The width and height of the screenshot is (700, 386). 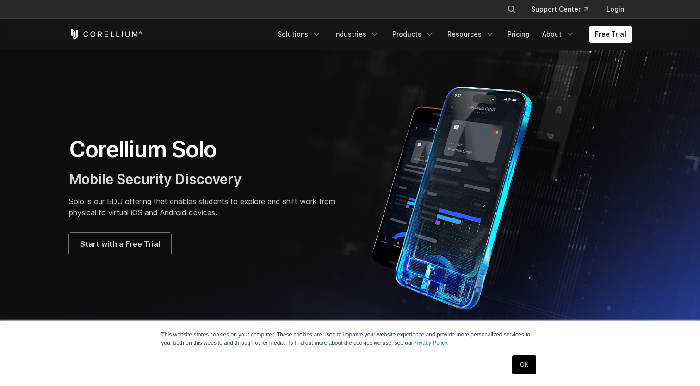 I want to click on a: Free Trial, so click(x=610, y=34).